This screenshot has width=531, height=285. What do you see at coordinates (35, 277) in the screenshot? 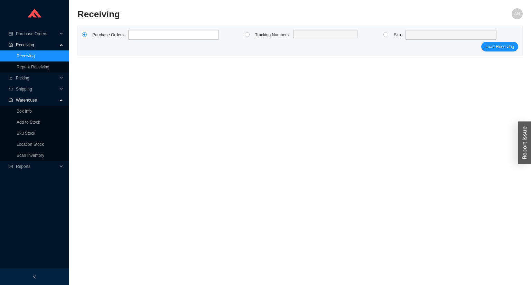
I see `span: left` at bounding box center [35, 277].